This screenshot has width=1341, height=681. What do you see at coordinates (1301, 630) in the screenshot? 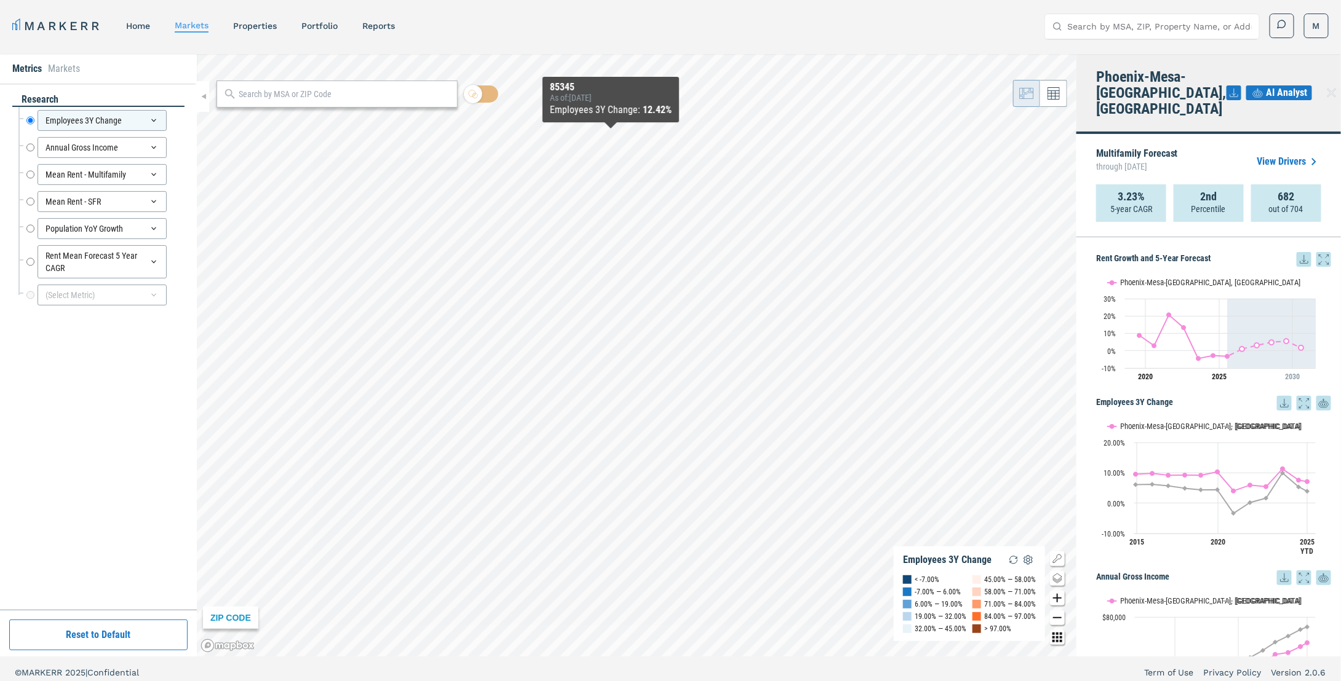
I see `path: Saturday, 14 Dec, 18:00, 74,479.22. USA.` at bounding box center [1301, 630].